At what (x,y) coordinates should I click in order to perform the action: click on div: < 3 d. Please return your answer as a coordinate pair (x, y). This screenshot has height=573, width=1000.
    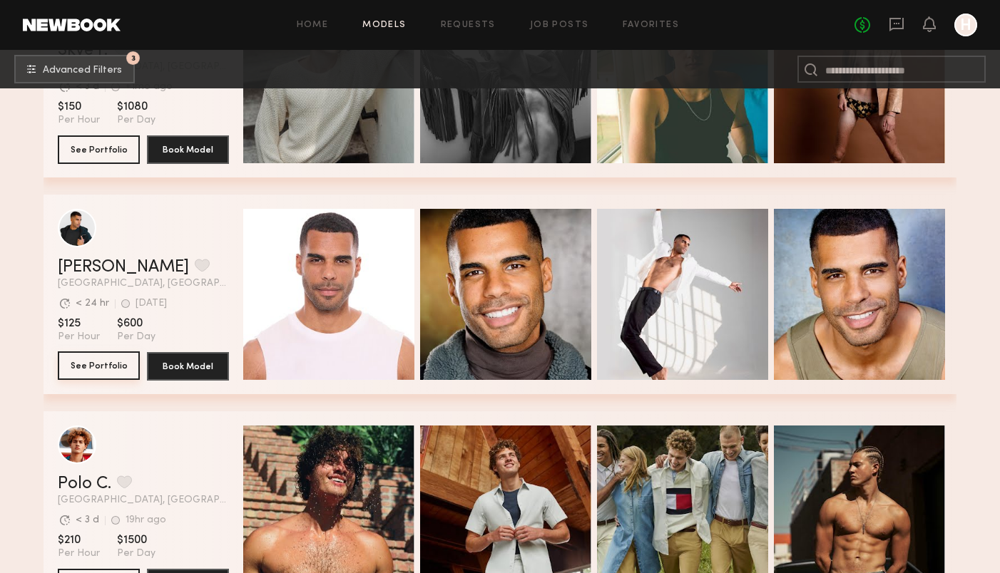
    Looking at the image, I should click on (87, 521).